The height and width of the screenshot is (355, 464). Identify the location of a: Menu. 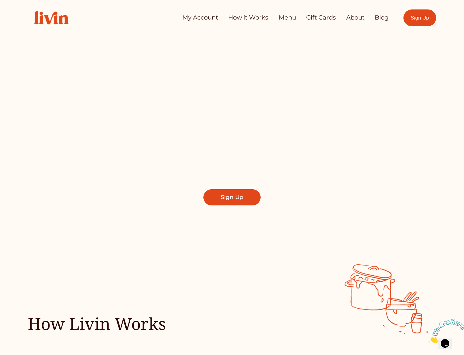
(287, 18).